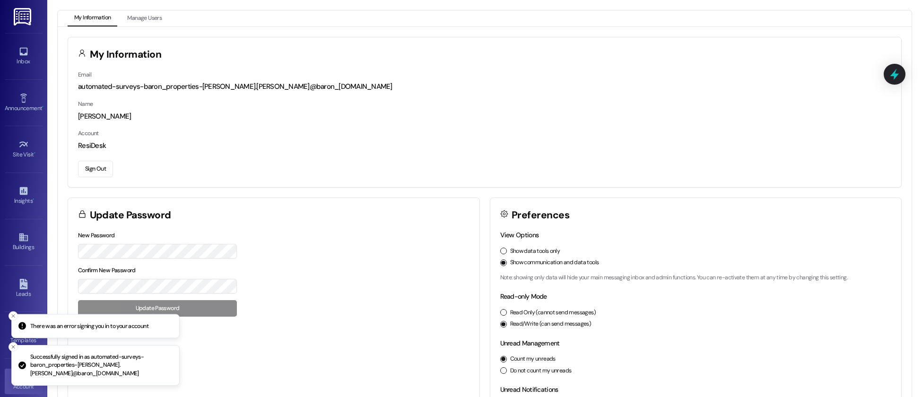 This screenshot has width=922, height=397. I want to click on label: Show data tools only, so click(535, 251).